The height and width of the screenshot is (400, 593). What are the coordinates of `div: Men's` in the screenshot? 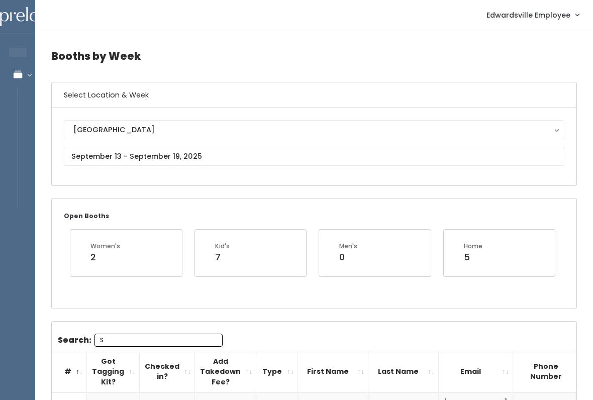 It's located at (348, 246).